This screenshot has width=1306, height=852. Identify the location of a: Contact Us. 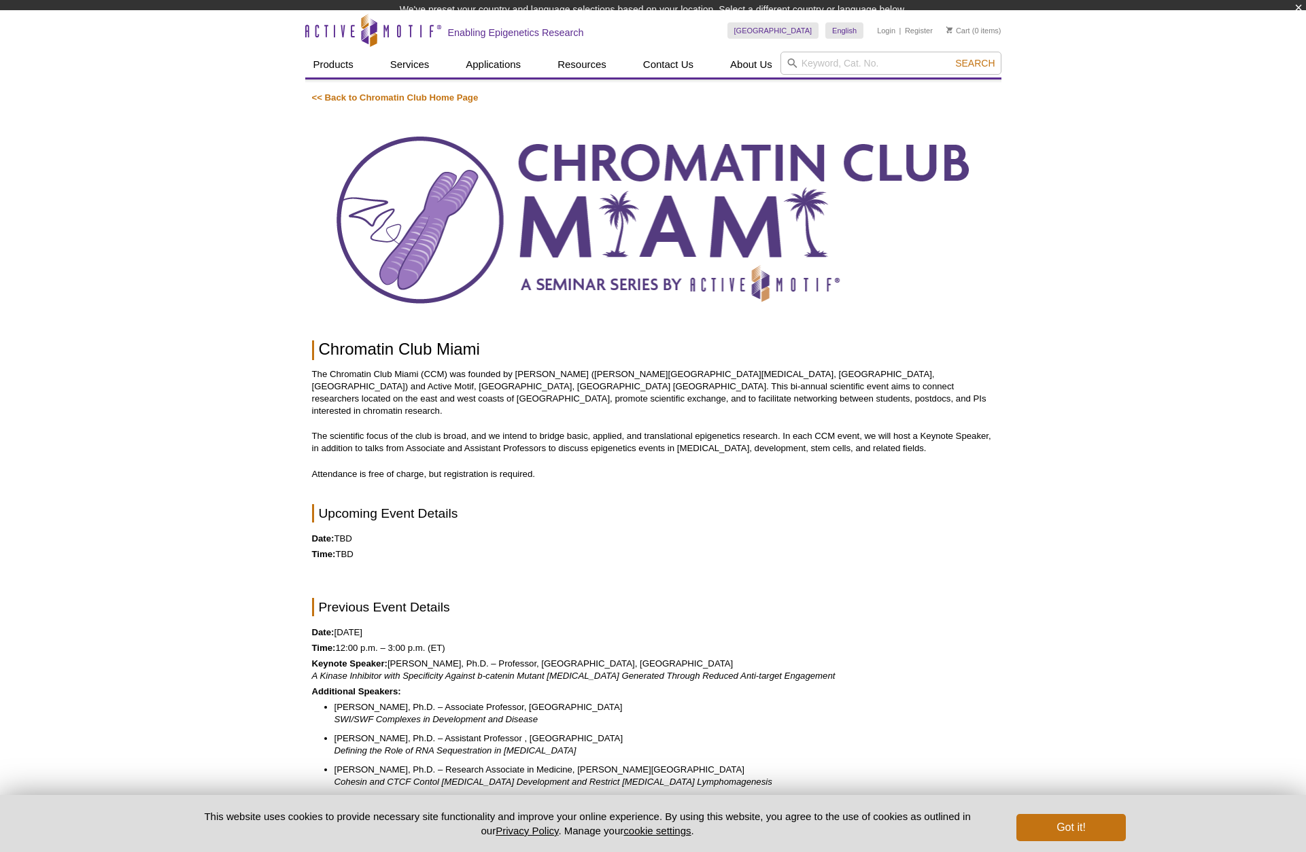
(668, 65).